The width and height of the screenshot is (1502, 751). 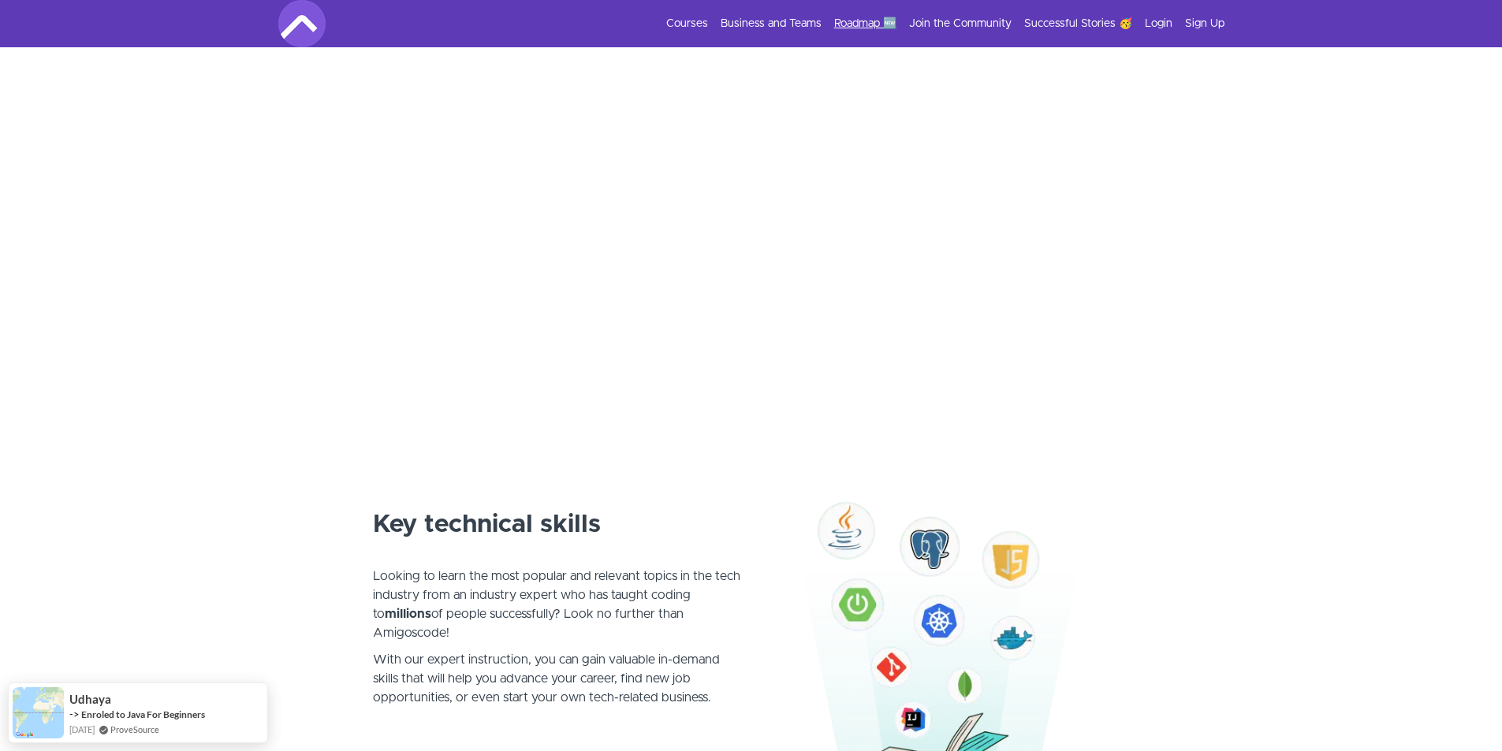 I want to click on span: Udhaya, so click(x=90, y=699).